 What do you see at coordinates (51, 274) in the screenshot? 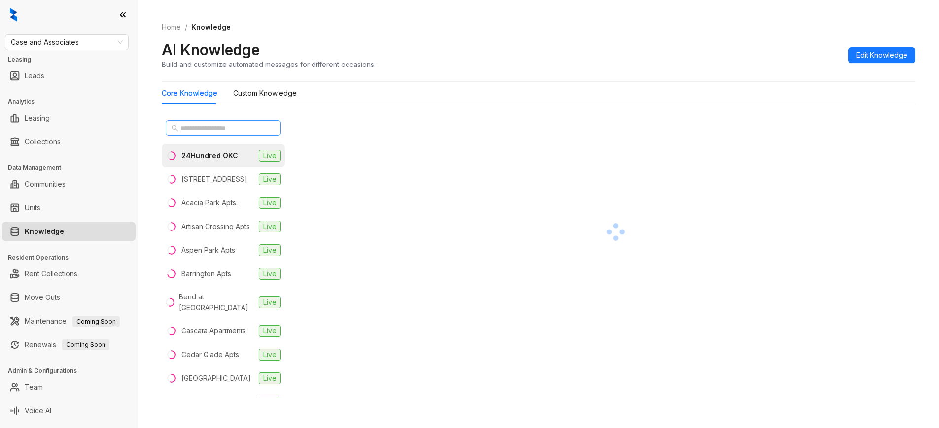
I see `a: Rent Collections` at bounding box center [51, 274].